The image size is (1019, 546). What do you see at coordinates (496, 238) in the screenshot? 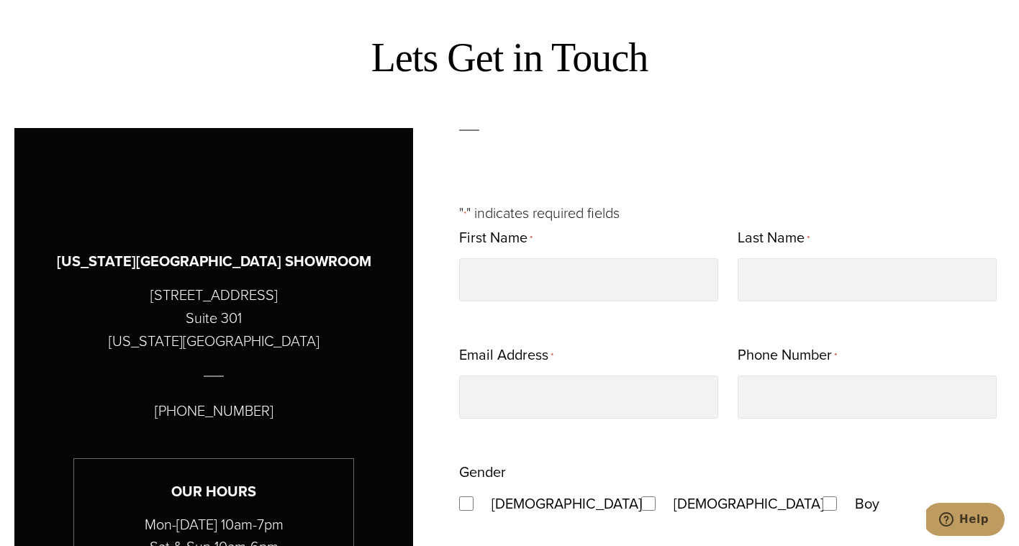
I see `label: First Name` at bounding box center [496, 238].